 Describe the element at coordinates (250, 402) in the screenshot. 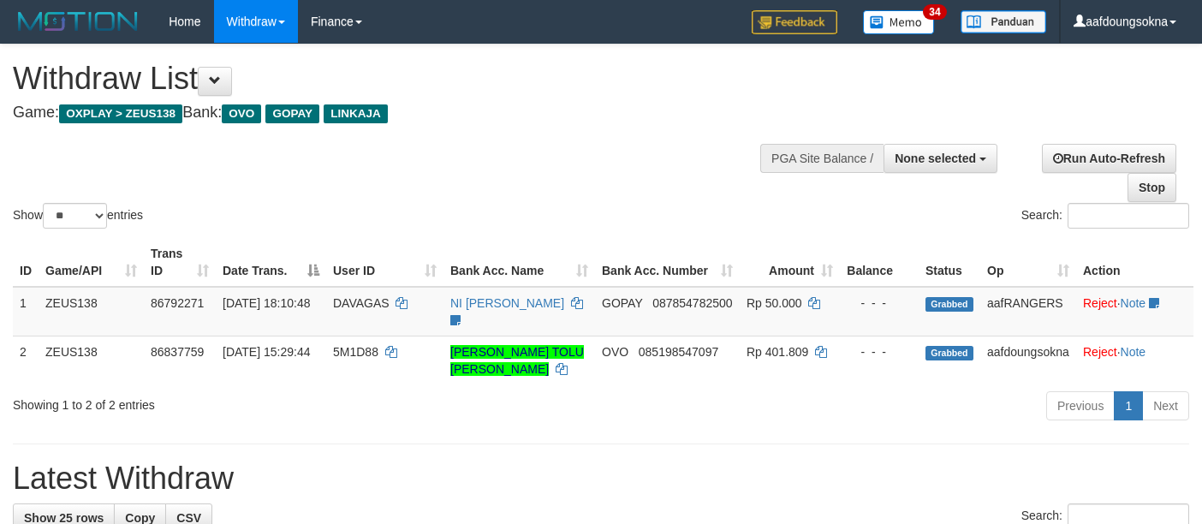

I see `div: Showing 1 to 2 of 2 entries` at that location.